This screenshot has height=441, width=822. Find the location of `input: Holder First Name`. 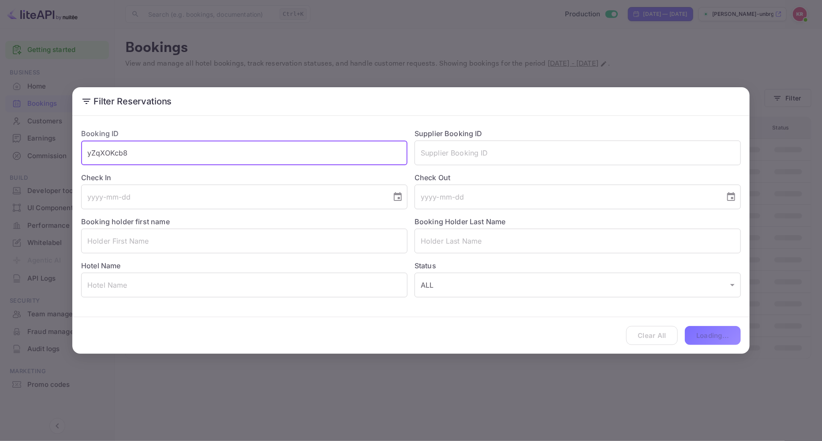

input: Holder First Name is located at coordinates (244, 241).